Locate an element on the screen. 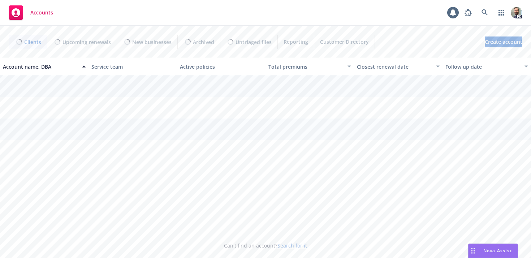  div: Service team is located at coordinates (133, 67).